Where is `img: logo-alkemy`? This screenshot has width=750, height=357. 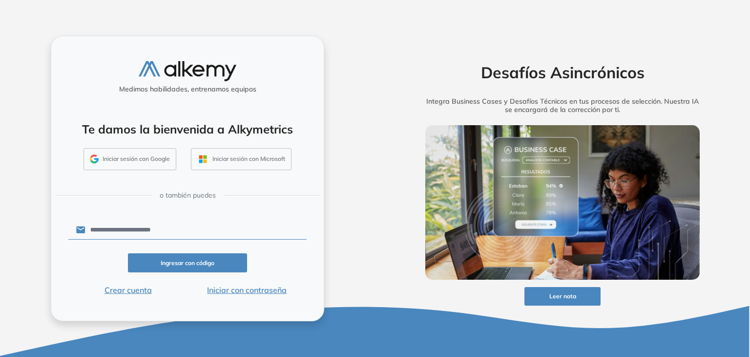
img: logo-alkemy is located at coordinates (188, 71).